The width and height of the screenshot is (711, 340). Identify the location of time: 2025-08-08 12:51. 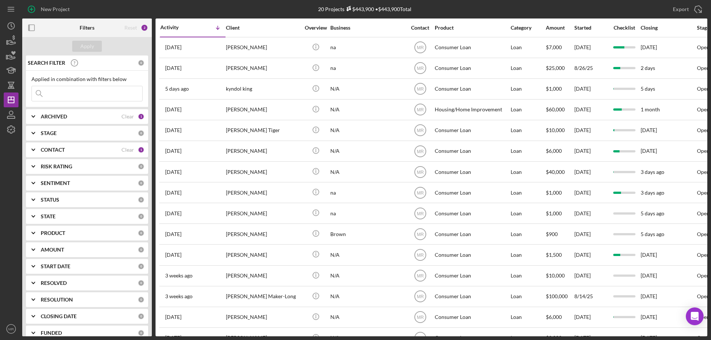
(173, 317).